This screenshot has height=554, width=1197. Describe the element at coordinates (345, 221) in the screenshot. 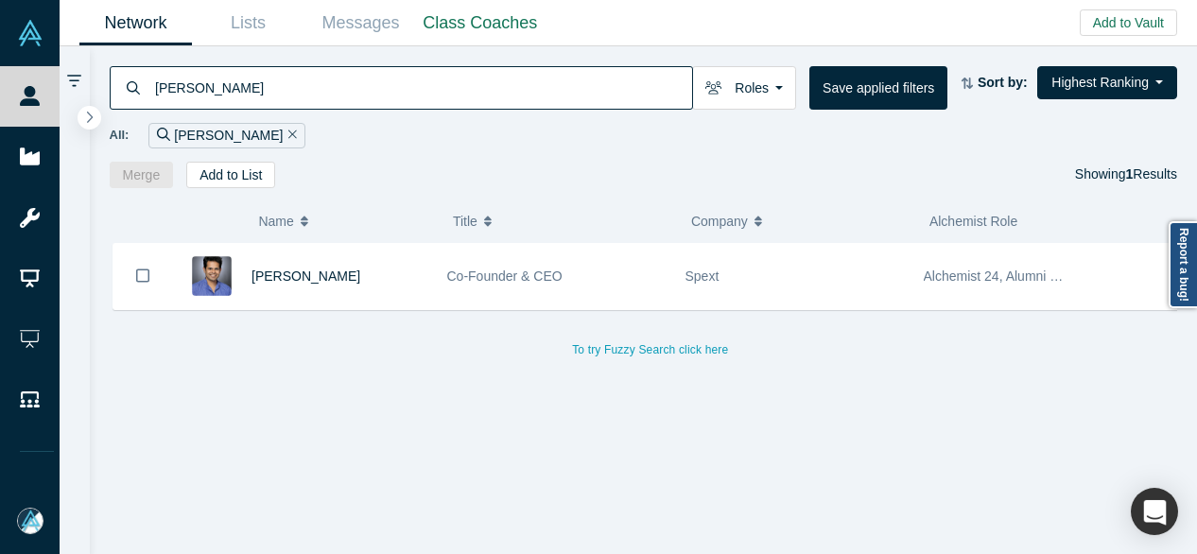

I see `button: Name` at that location.